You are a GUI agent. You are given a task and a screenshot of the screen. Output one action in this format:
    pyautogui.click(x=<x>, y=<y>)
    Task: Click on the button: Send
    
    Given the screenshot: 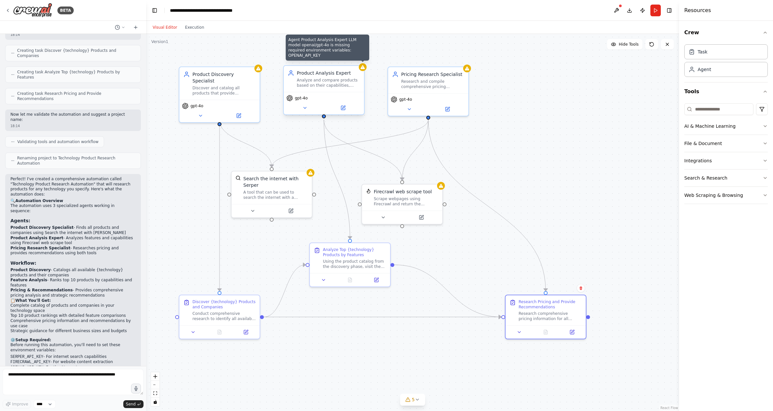 What is the action you would take?
    pyautogui.click(x=133, y=404)
    